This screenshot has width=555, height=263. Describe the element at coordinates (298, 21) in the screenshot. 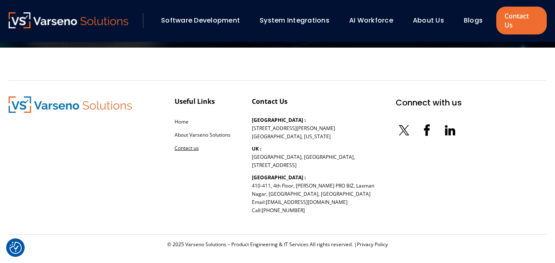

I see `div: System Integrations` at that location.